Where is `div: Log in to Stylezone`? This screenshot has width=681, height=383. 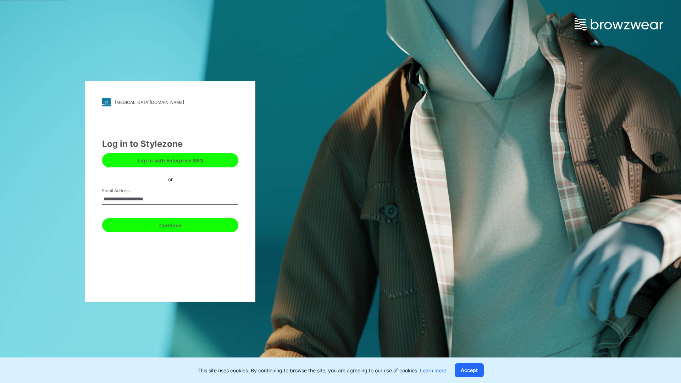
div: Log in to Stylezone is located at coordinates (170, 144).